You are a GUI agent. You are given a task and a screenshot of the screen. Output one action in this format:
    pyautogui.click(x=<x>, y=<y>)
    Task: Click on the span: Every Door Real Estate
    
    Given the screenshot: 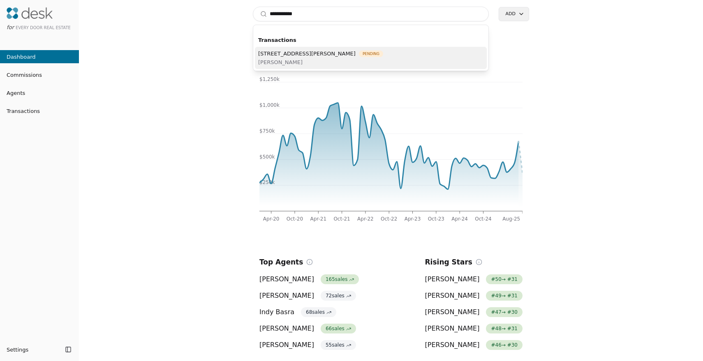 What is the action you would take?
    pyautogui.click(x=43, y=28)
    